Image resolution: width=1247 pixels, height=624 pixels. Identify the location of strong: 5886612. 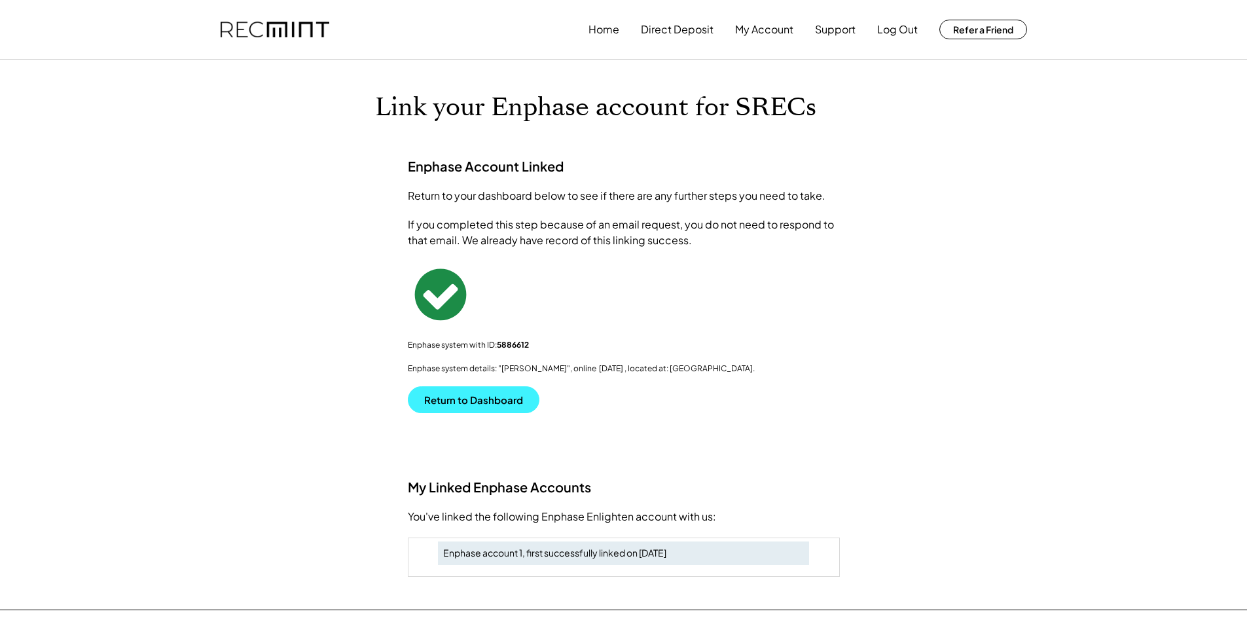
(512, 344).